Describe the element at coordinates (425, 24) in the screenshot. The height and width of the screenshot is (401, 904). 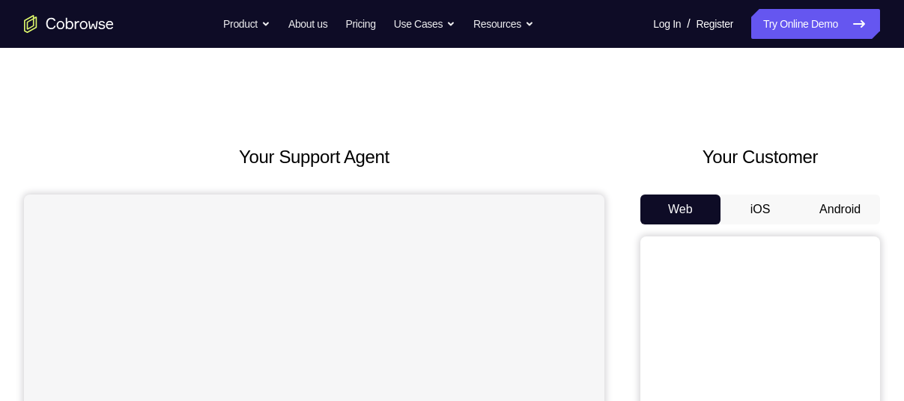
I see `button: Use Cases` at that location.